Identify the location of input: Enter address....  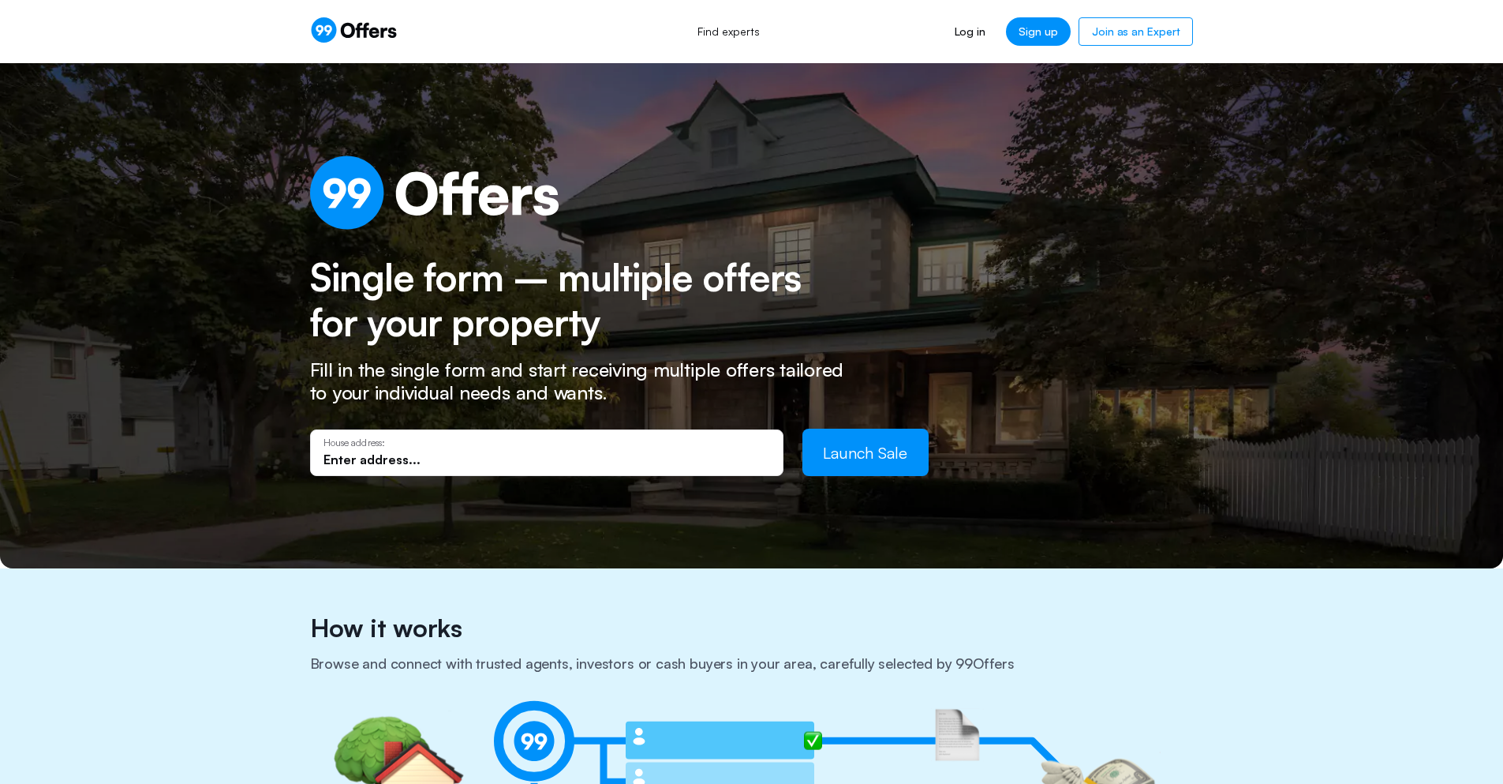
(547, 459).